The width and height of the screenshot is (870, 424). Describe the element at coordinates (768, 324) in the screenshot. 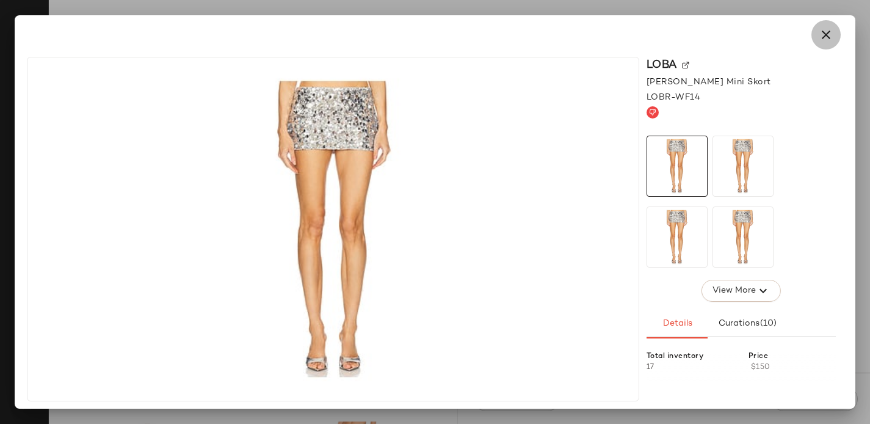

I see `span: (10)` at that location.